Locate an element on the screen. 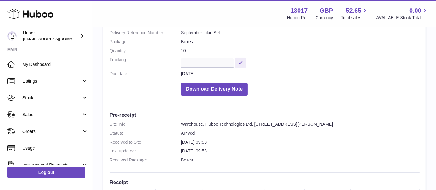 The width and height of the screenshot is (436, 190). dt: Package: is located at coordinates (145, 42).